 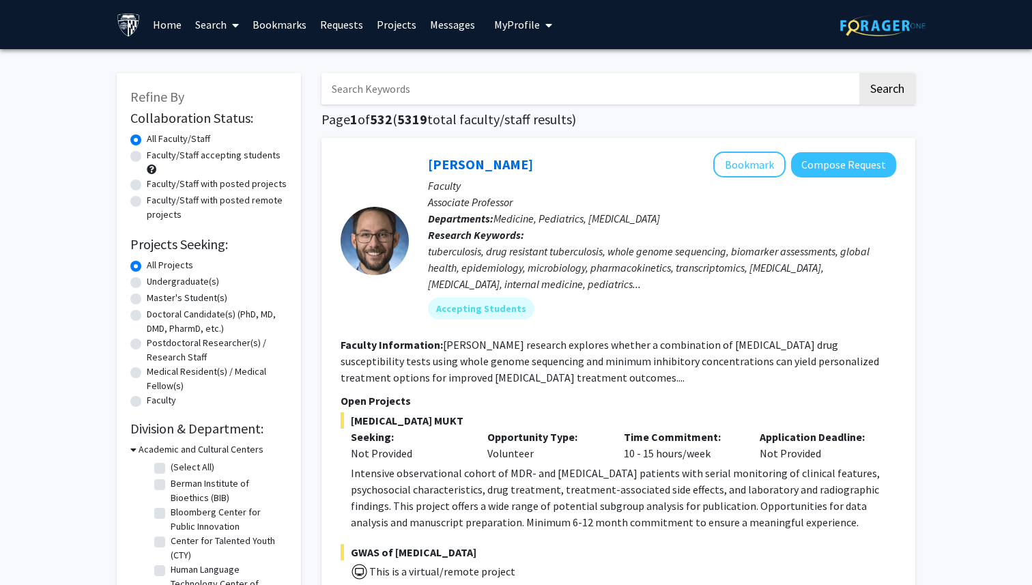 What do you see at coordinates (887, 89) in the screenshot?
I see `button: Search` at bounding box center [887, 89].